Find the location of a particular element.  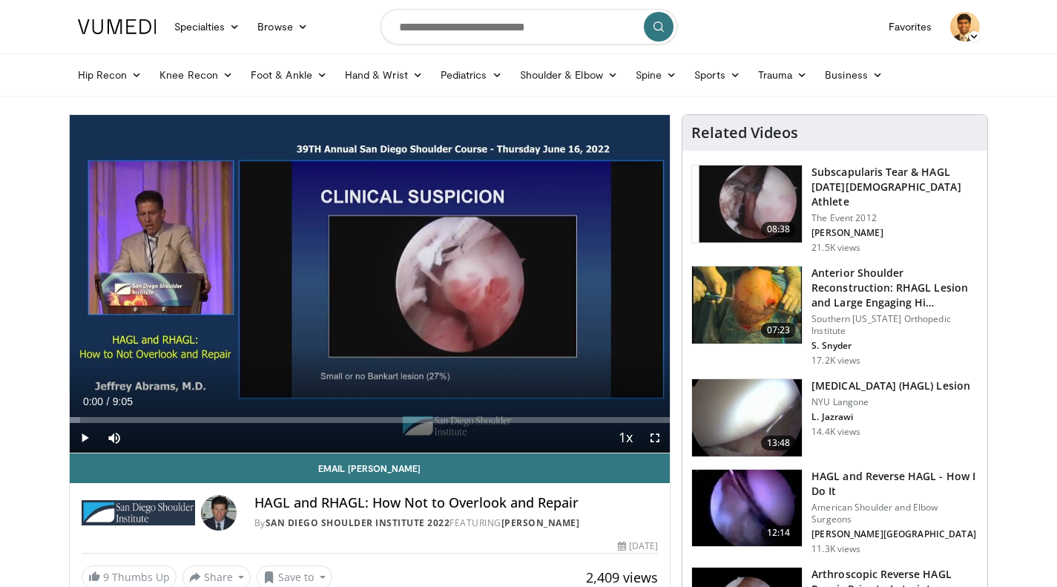

button: Play is located at coordinates (85, 438).